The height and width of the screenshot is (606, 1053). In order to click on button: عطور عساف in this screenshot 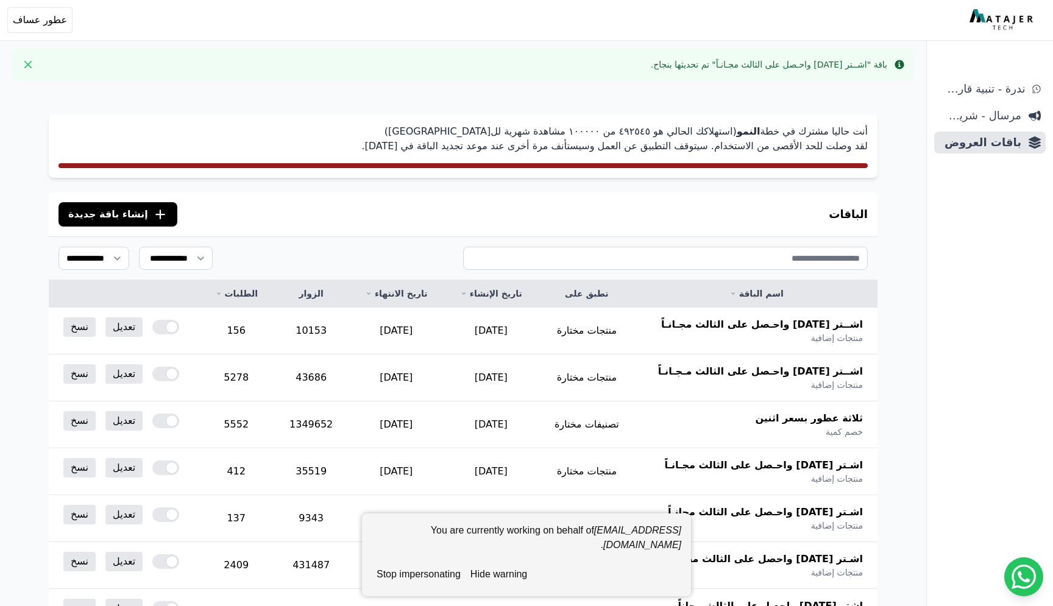, I will do `click(40, 20)`.